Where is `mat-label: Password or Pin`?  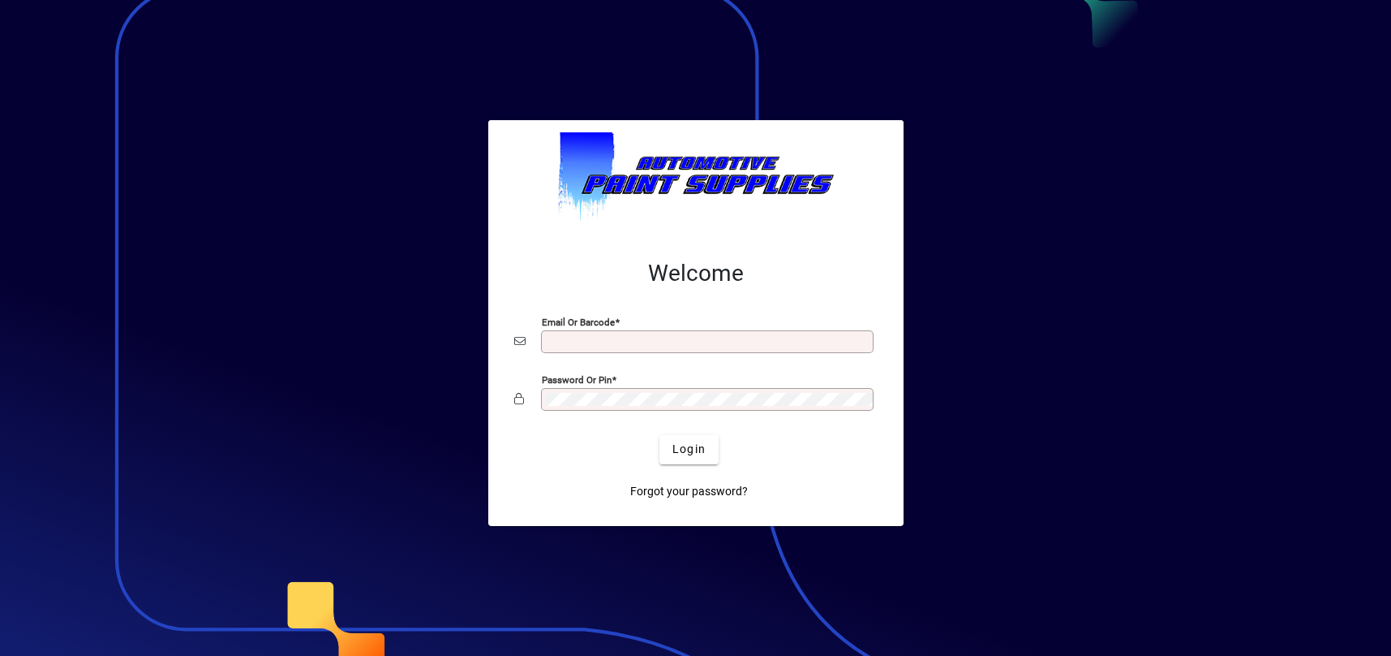 mat-label: Password or Pin is located at coordinates (577, 379).